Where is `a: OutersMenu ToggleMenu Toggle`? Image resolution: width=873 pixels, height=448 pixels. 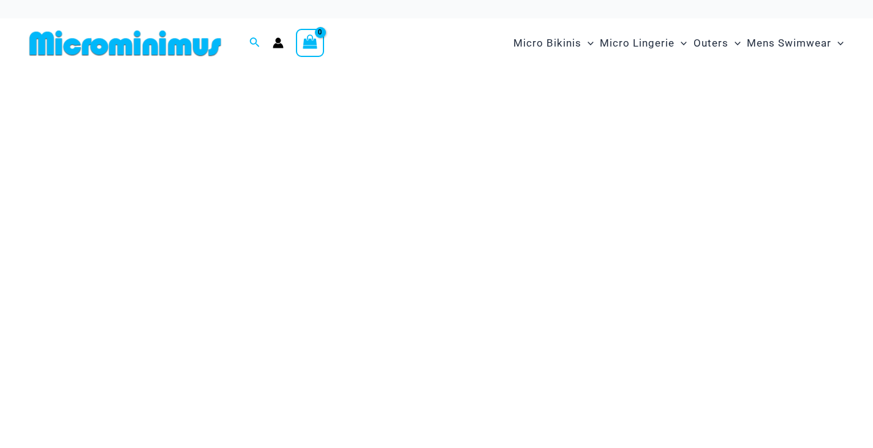 a: OutersMenu ToggleMenu Toggle is located at coordinates (717, 43).